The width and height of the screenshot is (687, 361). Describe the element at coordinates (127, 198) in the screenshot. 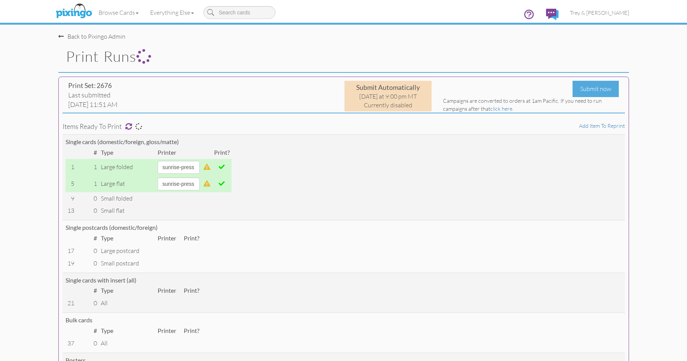

I see `td: small folded` at that location.